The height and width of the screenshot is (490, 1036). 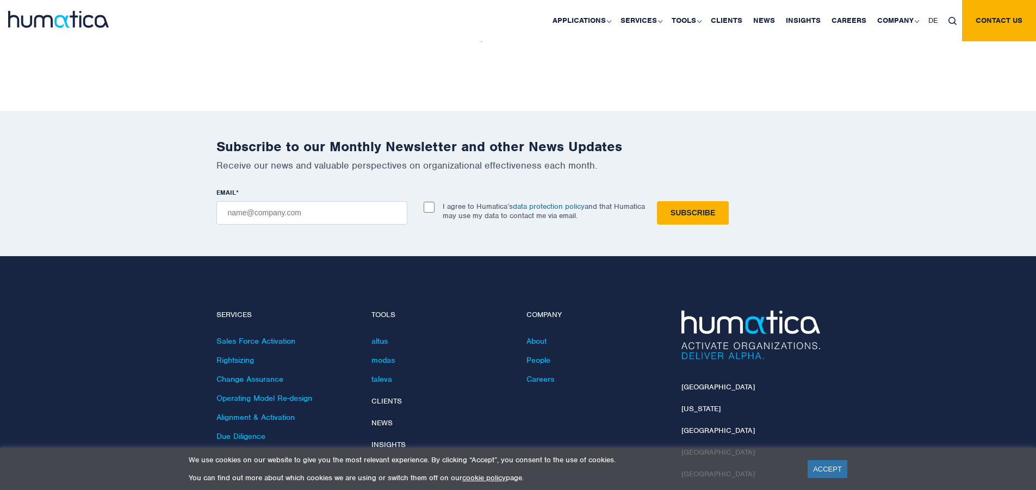 What do you see at coordinates (933, 20) in the screenshot?
I see `span: DE` at bounding box center [933, 20].